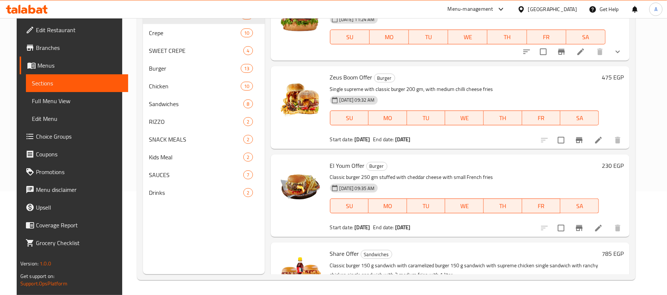  What do you see at coordinates (74, 190) in the screenshot?
I see `a: Menu disclaimer` at bounding box center [74, 190].